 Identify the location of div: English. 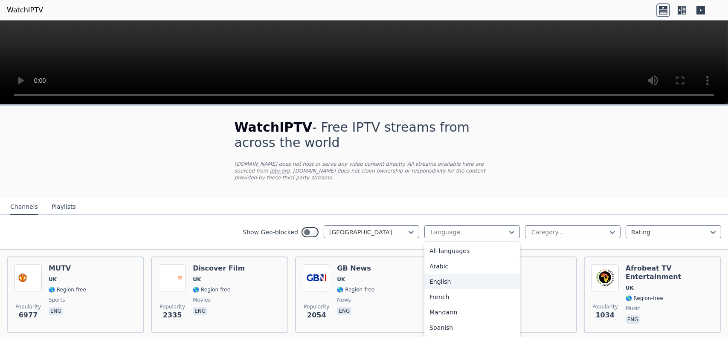
(472, 282).